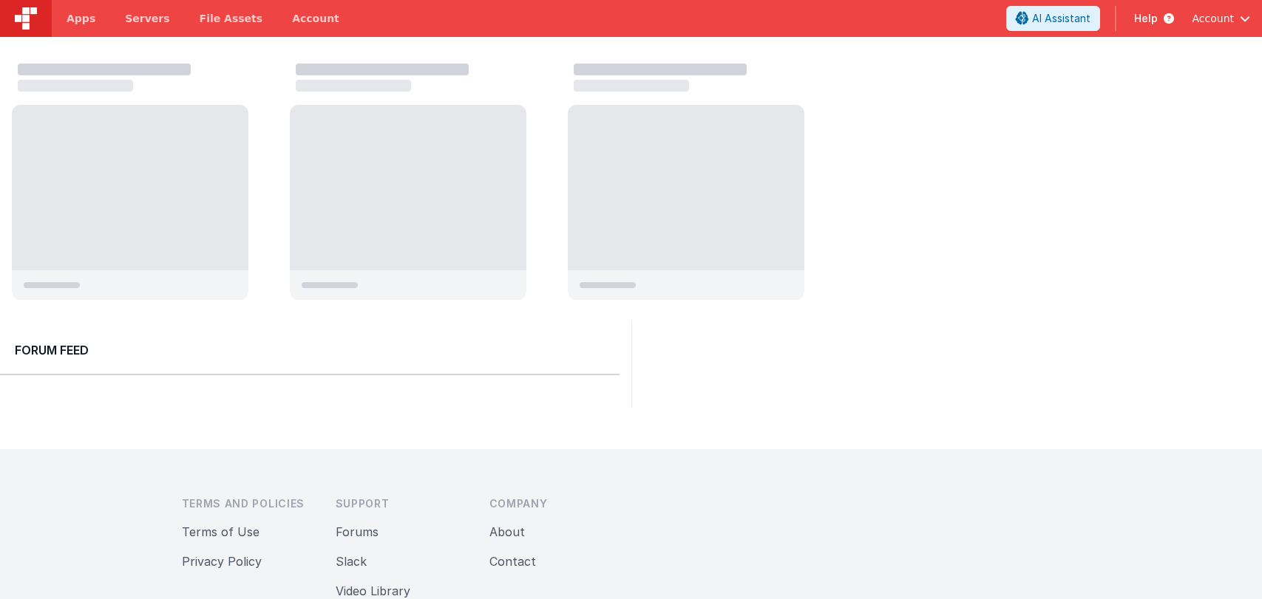 This screenshot has height=599, width=1262. Describe the element at coordinates (222, 562) in the screenshot. I see `span: Privacy Policy` at that location.